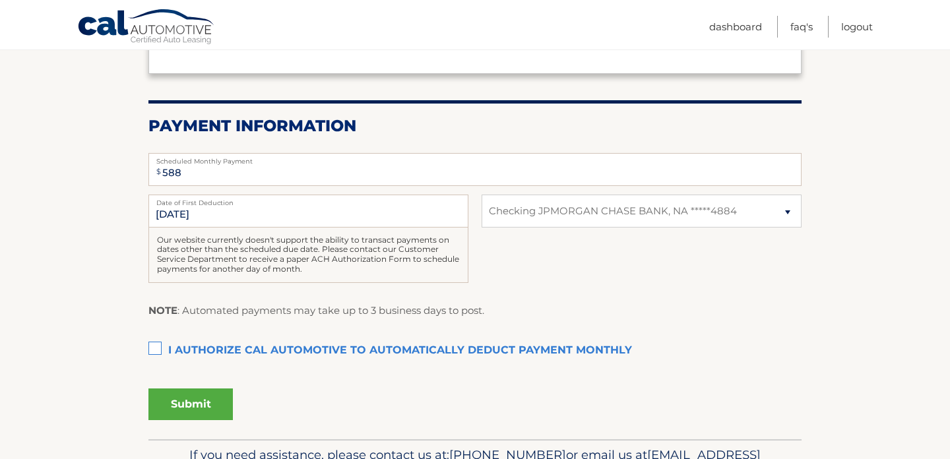 The width and height of the screenshot is (950, 459). Describe the element at coordinates (857, 26) in the screenshot. I see `a: Logout` at that location.